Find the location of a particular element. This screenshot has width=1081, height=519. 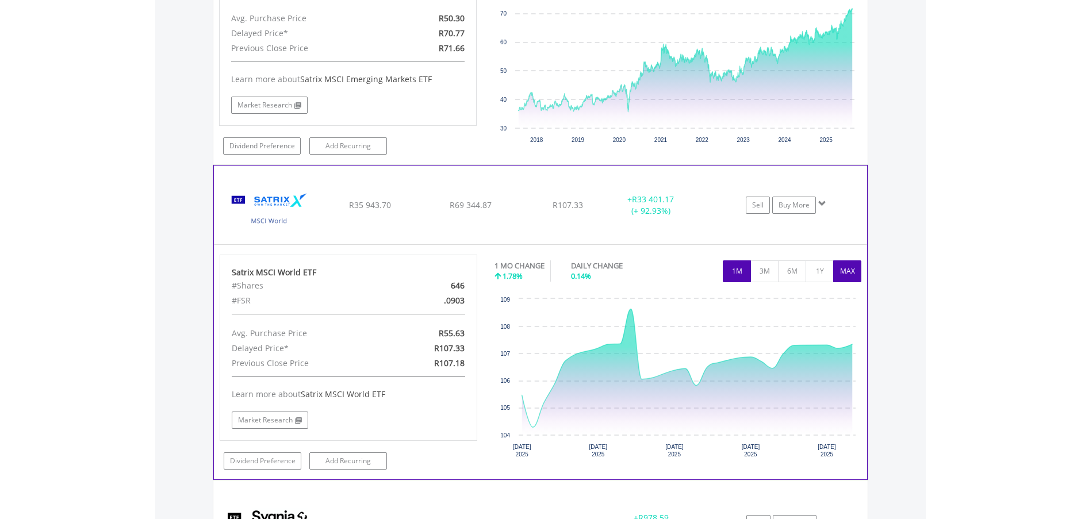

svg: Interactive chart is located at coordinates (678, 379).